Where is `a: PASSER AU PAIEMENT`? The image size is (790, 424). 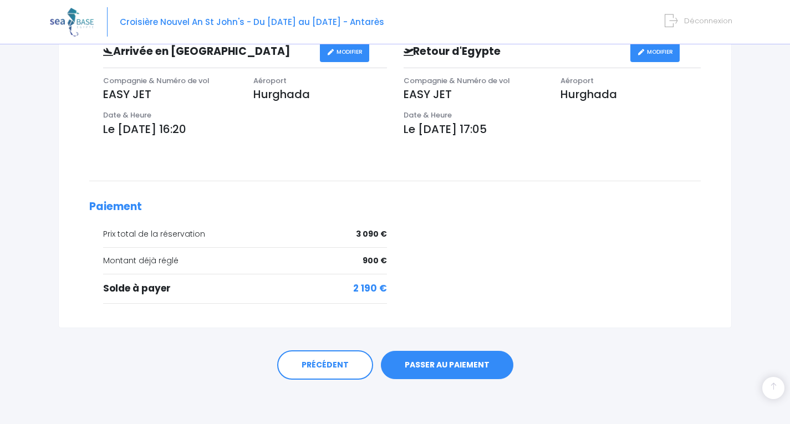
a: PASSER AU PAIEMENT is located at coordinates (447, 365).